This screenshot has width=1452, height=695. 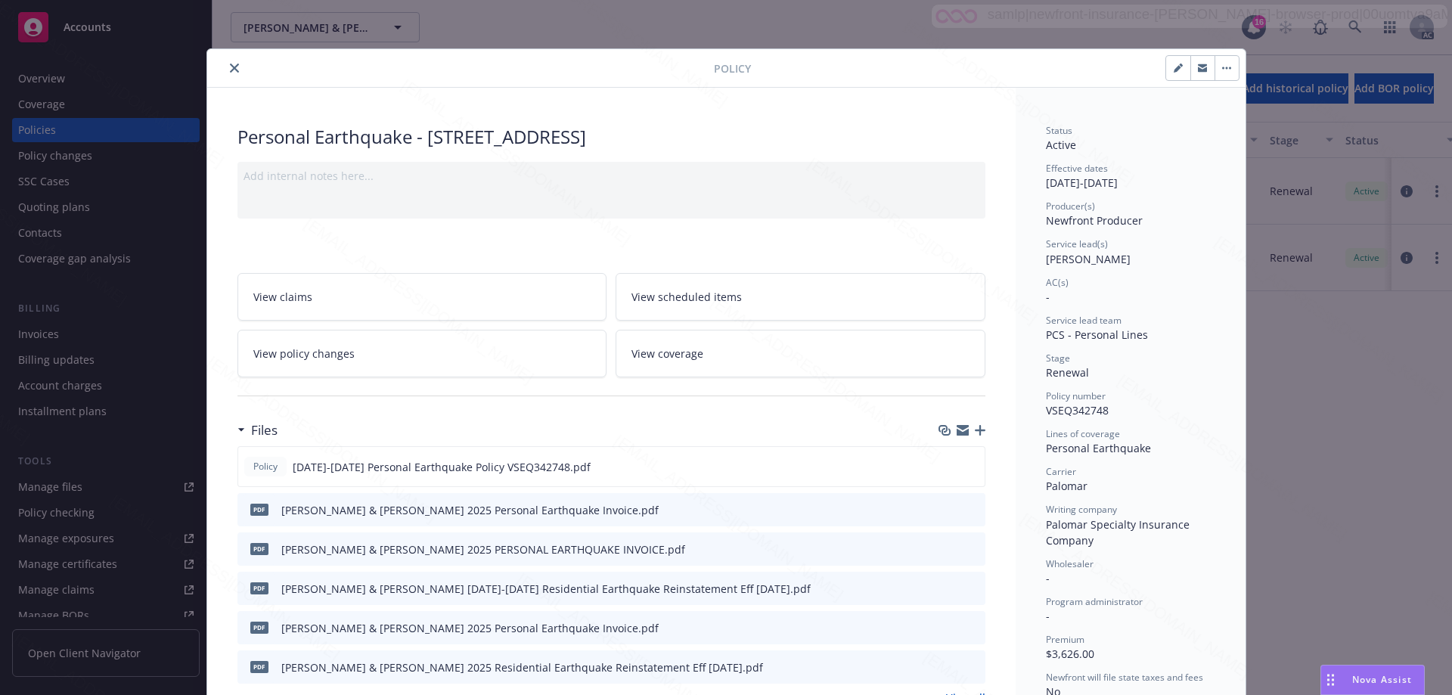 I want to click on span: Carrier, so click(x=1061, y=471).